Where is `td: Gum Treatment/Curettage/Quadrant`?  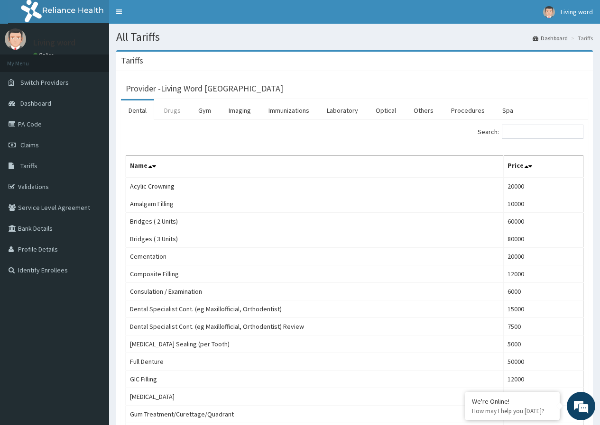 td: Gum Treatment/Curettage/Quadrant is located at coordinates (315, 415).